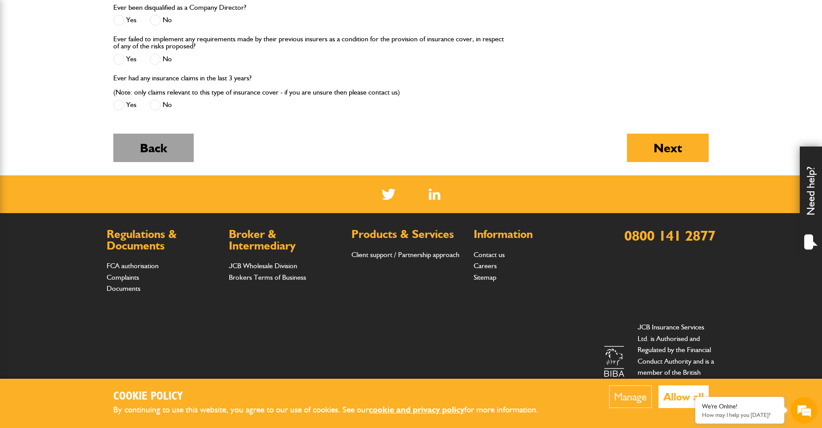 The image size is (822, 428). I want to click on label: Ever had any insurance claims in the last 3 years? (Note: only claims relevant to this type of in..., so click(256, 85).